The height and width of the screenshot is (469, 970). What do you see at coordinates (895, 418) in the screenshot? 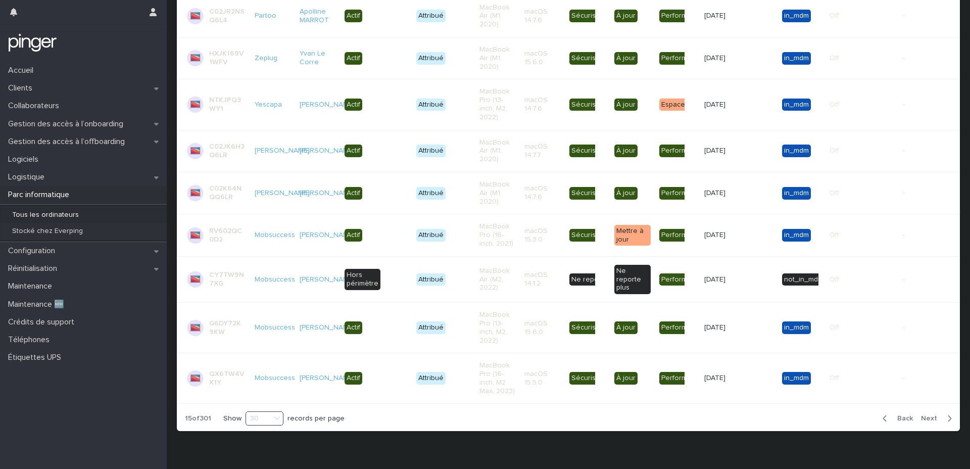
I see `button: Back` at bounding box center [895, 418].